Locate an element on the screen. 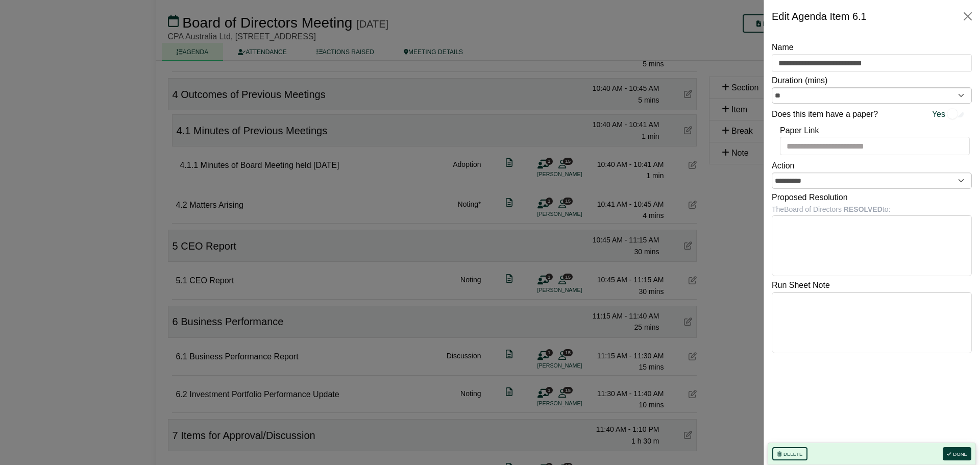 The height and width of the screenshot is (465, 980). label: Run Sheet Note is located at coordinates (801, 285).